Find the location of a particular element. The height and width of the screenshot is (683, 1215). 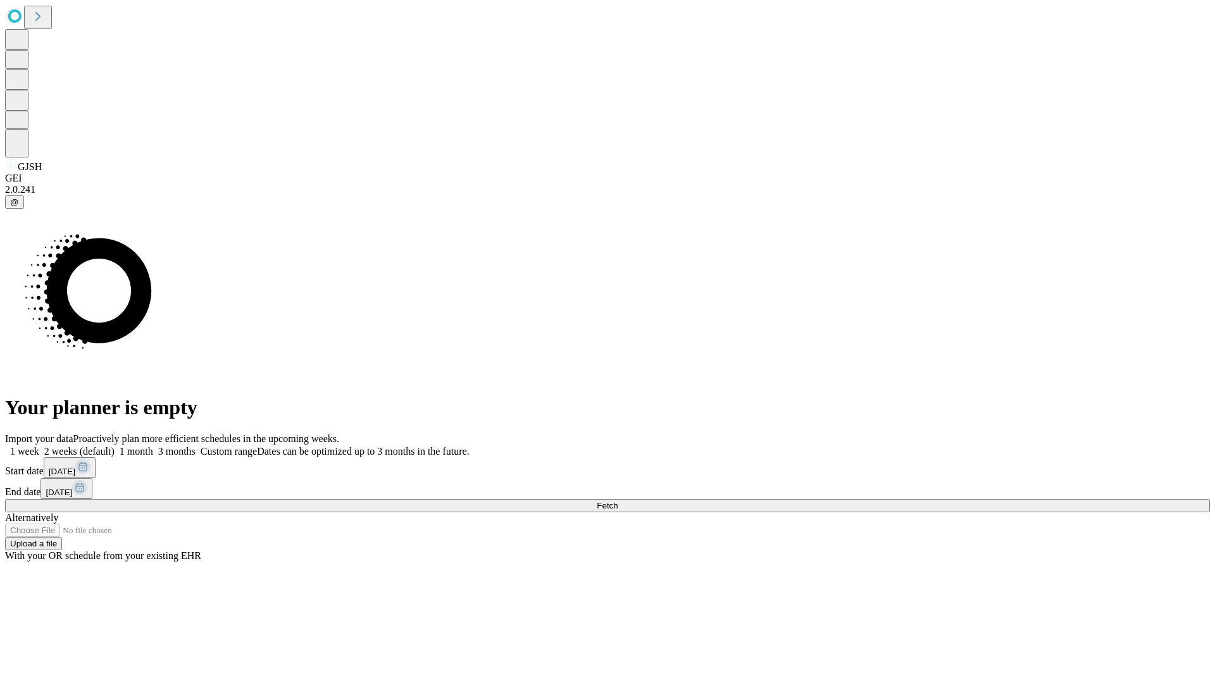

div: 2.0.241 is located at coordinates (608, 190).